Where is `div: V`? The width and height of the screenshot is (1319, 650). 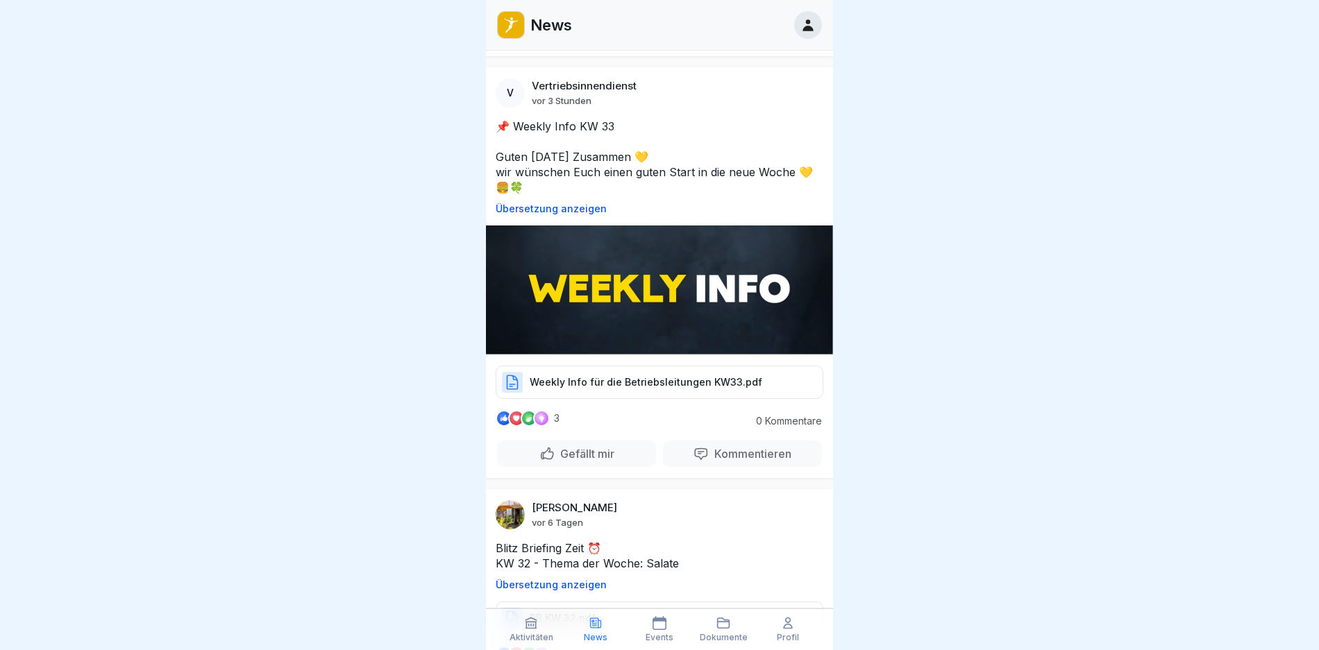 div: V is located at coordinates (510, 93).